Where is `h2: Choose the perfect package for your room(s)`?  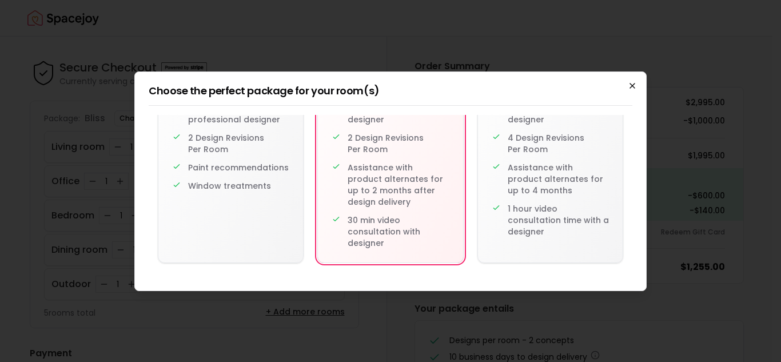 h2: Choose the perfect package for your room(s) is located at coordinates (391, 91).